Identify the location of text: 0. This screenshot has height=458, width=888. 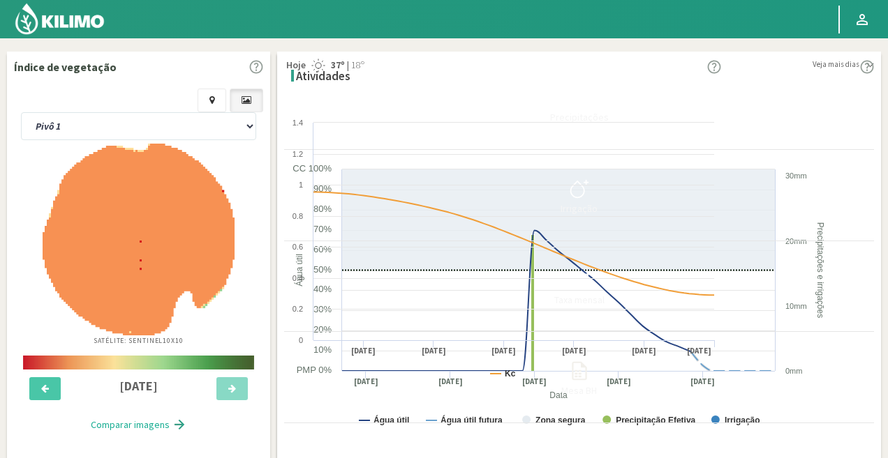
(301, 341).